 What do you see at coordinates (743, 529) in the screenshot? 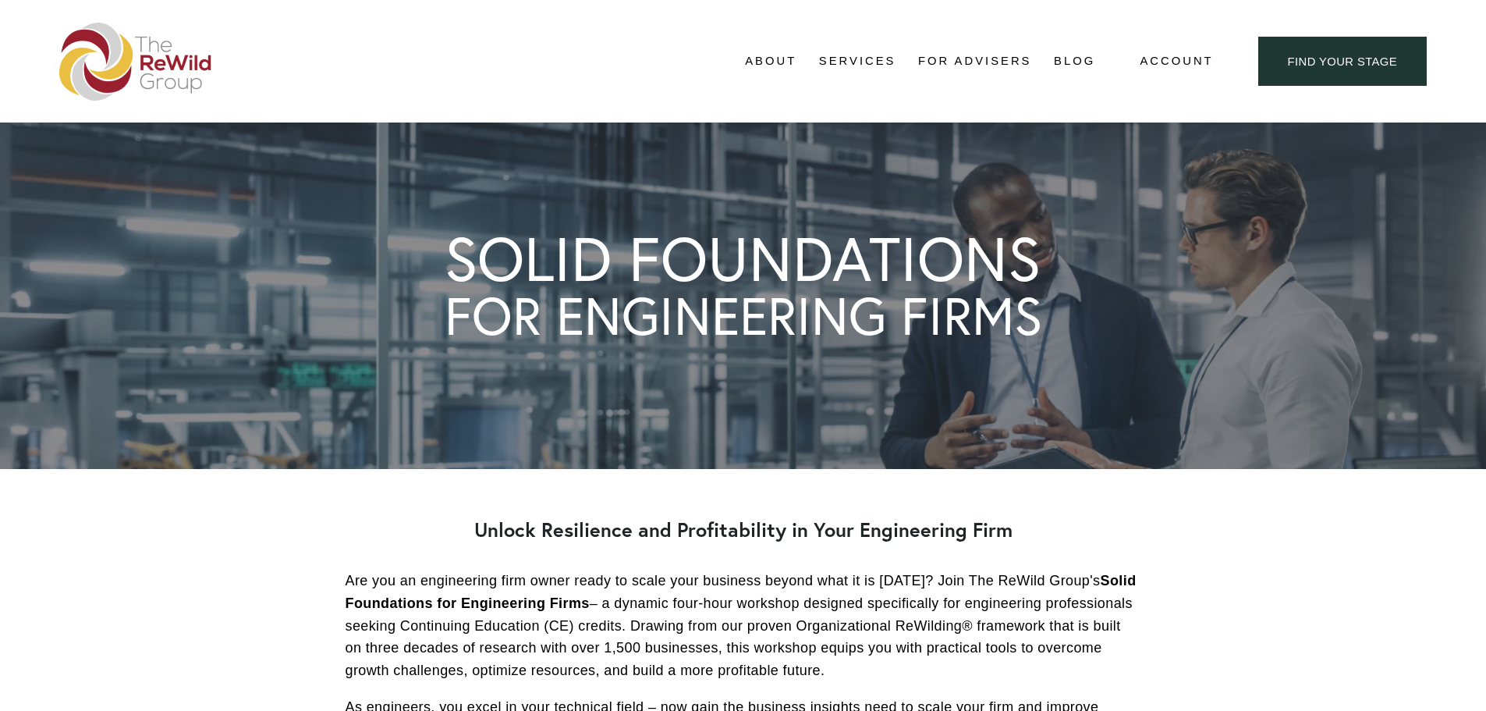
I see `strong: Unlock Resilience and Profitability in Your Engineering Firm` at bounding box center [743, 529].